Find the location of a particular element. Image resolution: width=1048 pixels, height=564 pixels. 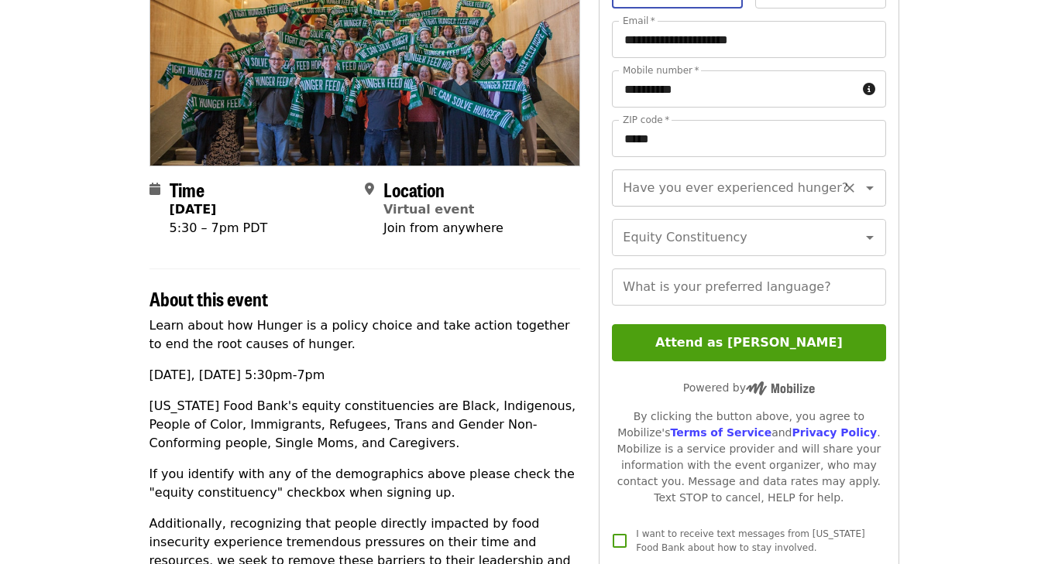

input: ZIP code is located at coordinates (748, 139).